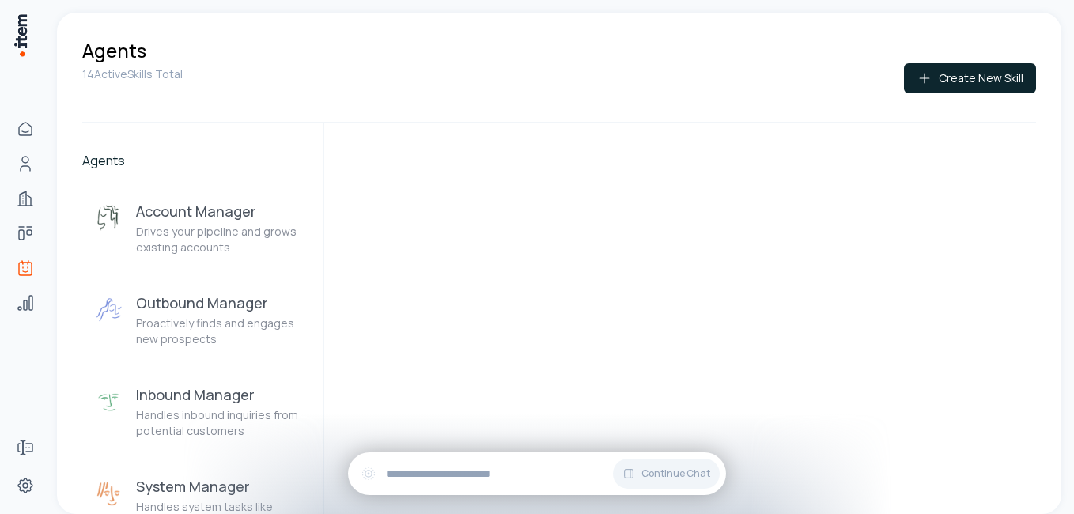 The width and height of the screenshot is (1074, 514). What do you see at coordinates (25, 164) in the screenshot?
I see `a: People` at bounding box center [25, 164].